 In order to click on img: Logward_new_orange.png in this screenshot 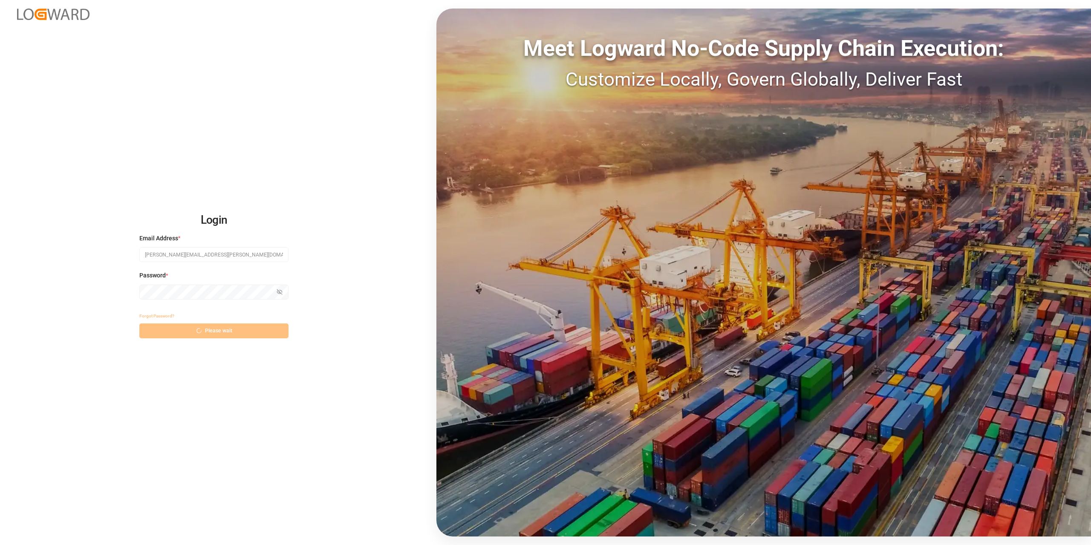, I will do `click(53, 14)`.